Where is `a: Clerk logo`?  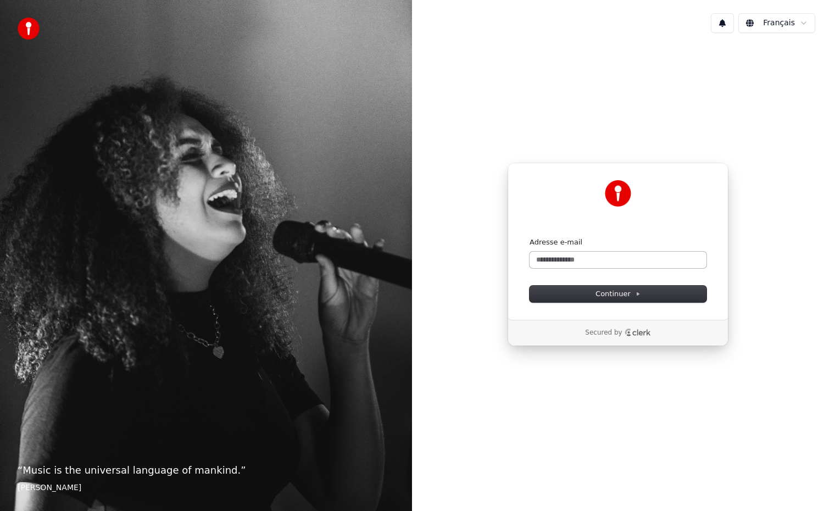 a: Clerk logo is located at coordinates (638, 332).